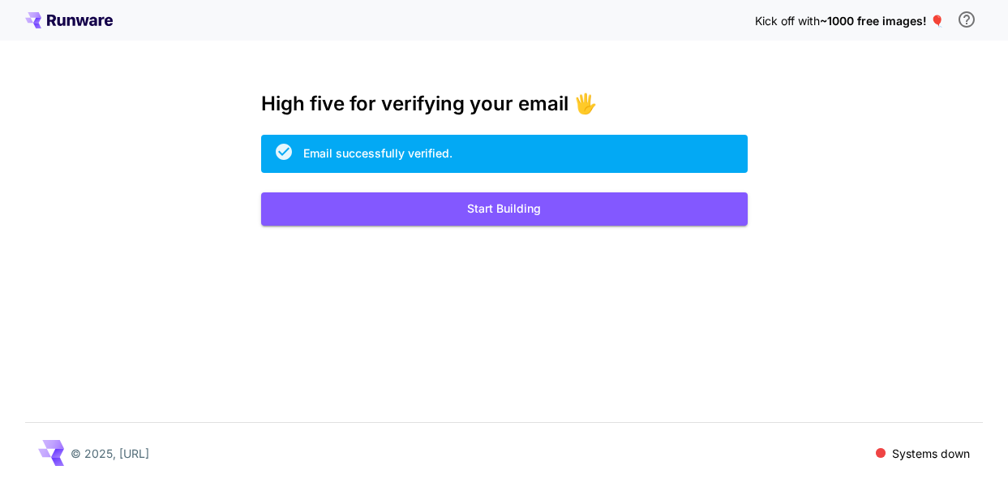  What do you see at coordinates (378, 152) in the screenshot?
I see `div: Email successfully verified.` at bounding box center [378, 152].